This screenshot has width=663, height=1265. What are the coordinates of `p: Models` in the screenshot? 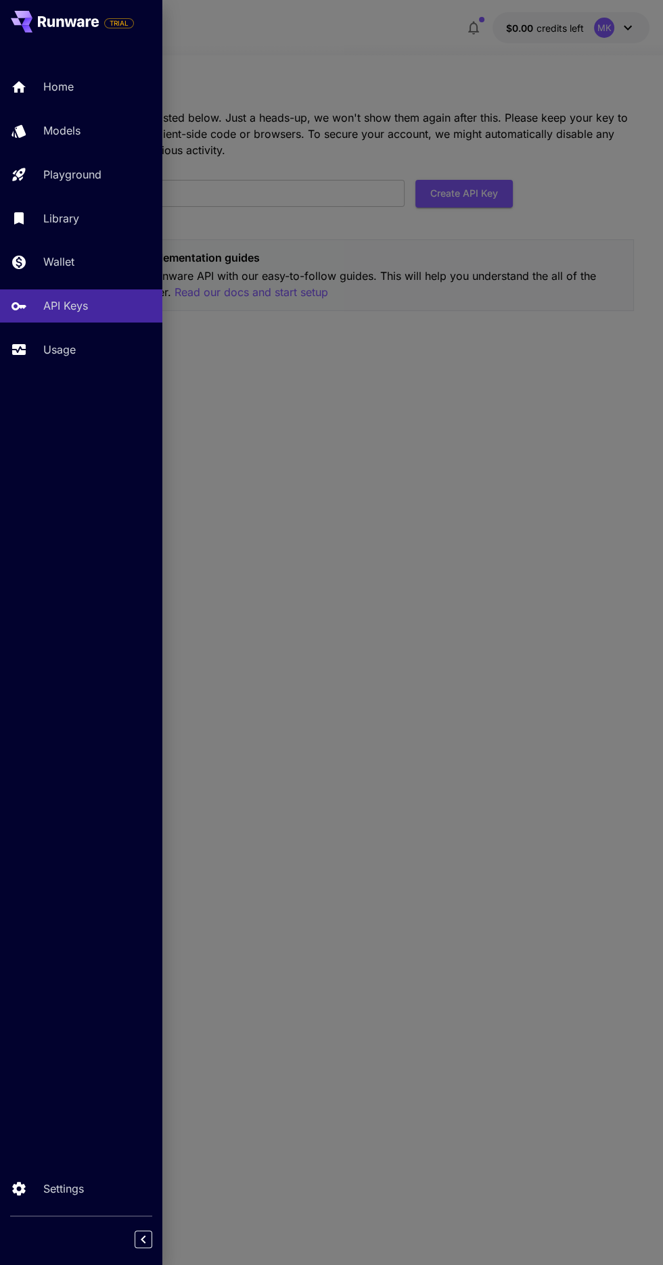 It's located at (62, 130).